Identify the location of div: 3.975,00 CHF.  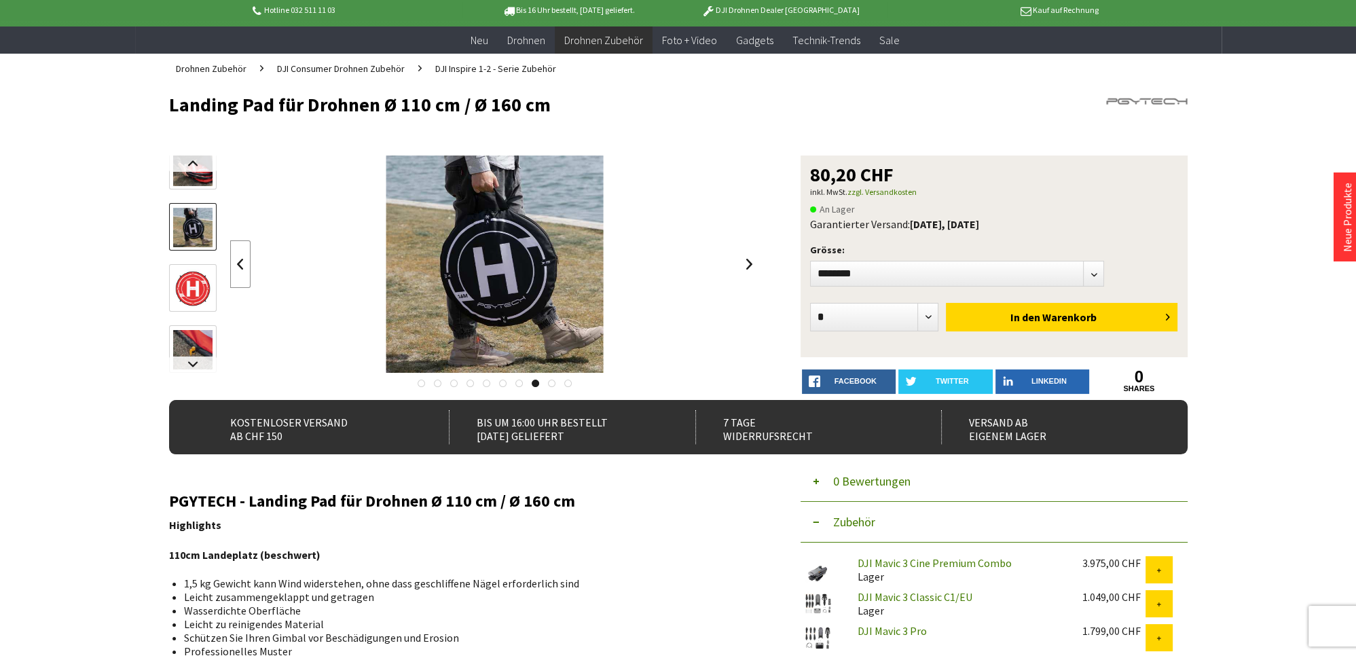
(1113, 563).